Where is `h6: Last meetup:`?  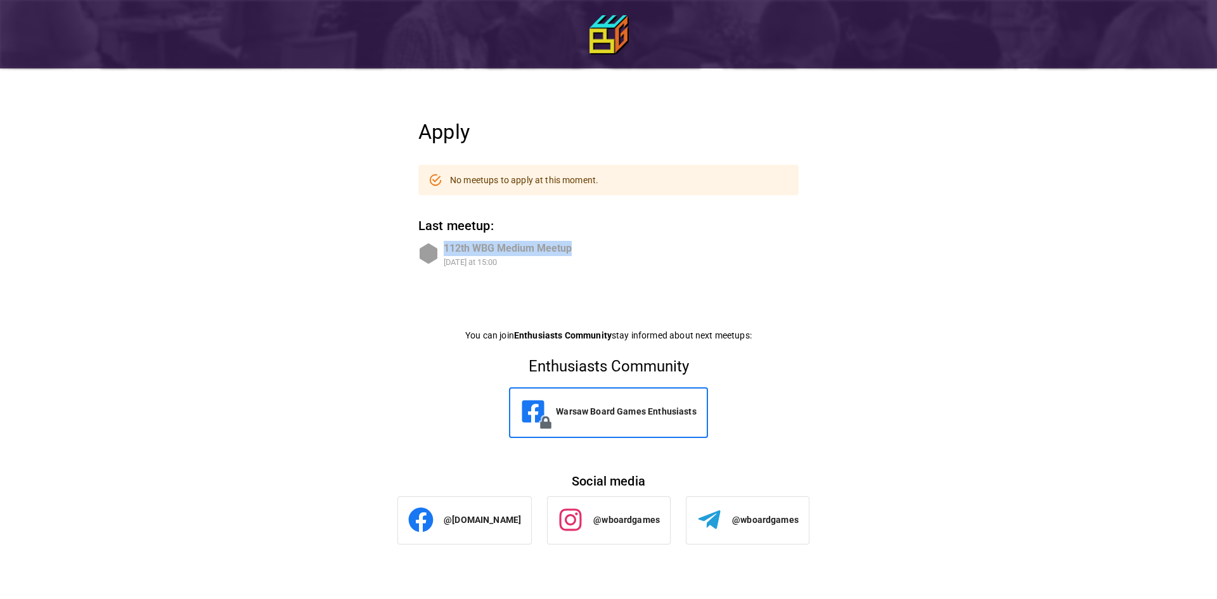
h6: Last meetup: is located at coordinates (608, 226).